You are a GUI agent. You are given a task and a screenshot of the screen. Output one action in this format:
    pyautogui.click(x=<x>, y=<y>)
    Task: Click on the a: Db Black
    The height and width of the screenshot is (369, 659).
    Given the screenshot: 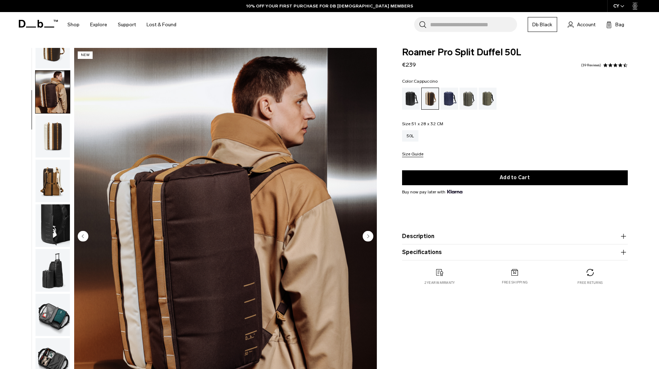 What is the action you would take?
    pyautogui.click(x=542, y=24)
    